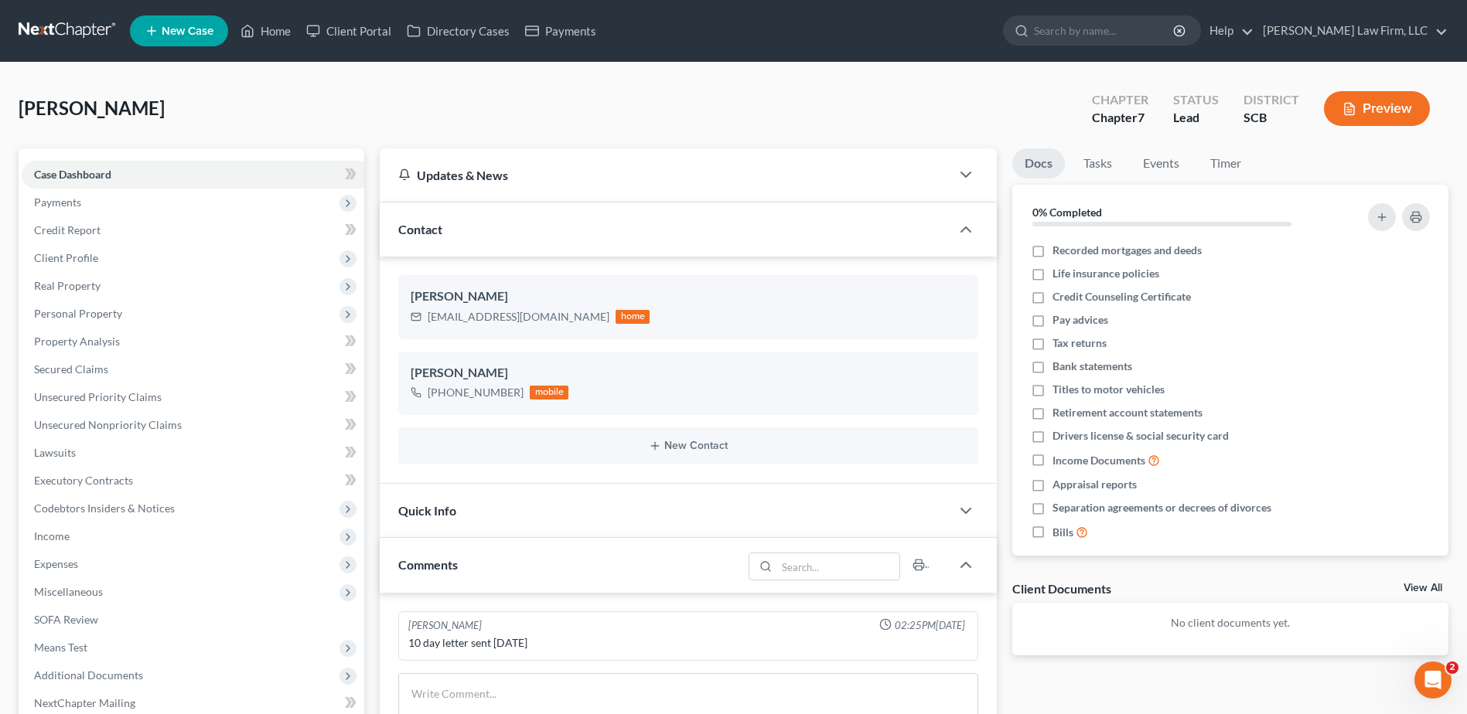  I want to click on span: Income, so click(52, 536).